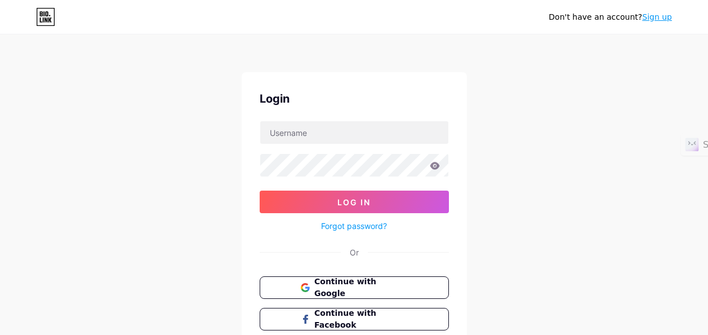 The image size is (708, 335). I want to click on a: Forgot password?, so click(354, 225).